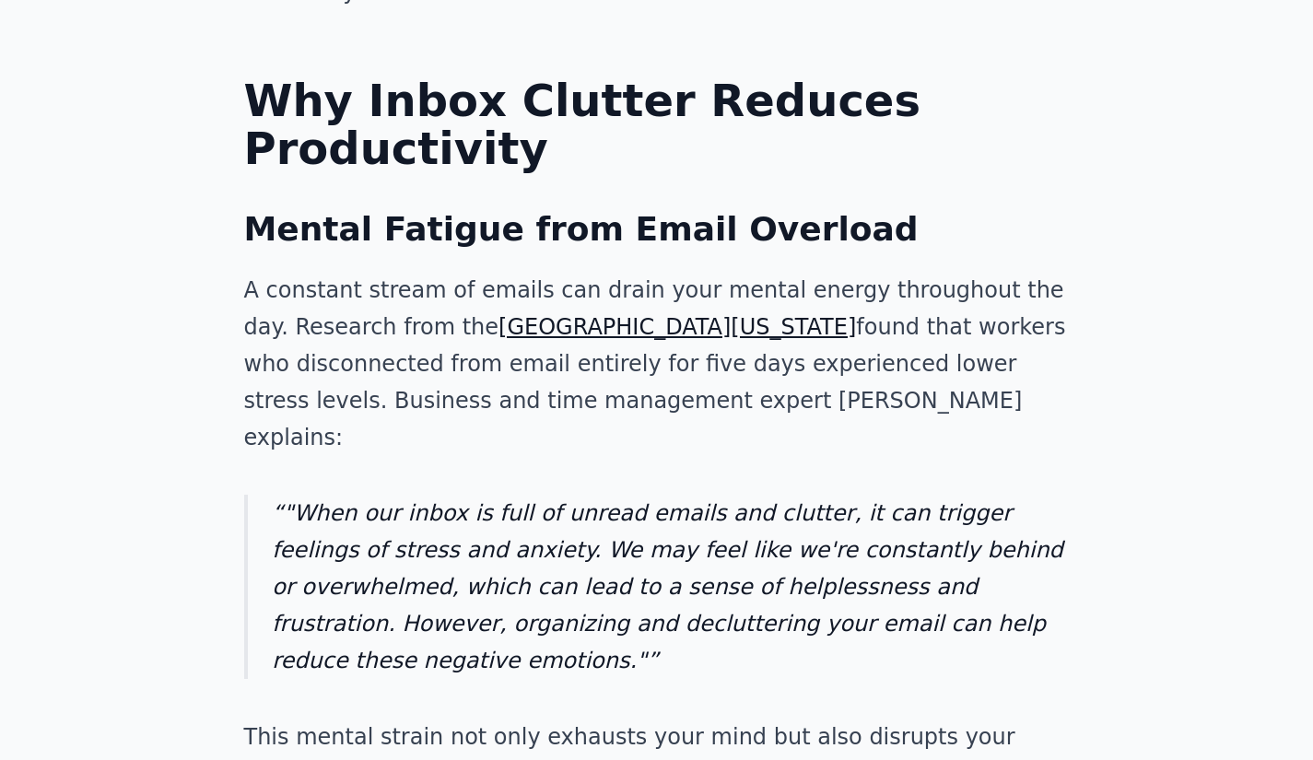 This screenshot has height=760, width=1313. I want to click on h2: Why Inbox Clutter Reduces Productivity, so click(657, 124).